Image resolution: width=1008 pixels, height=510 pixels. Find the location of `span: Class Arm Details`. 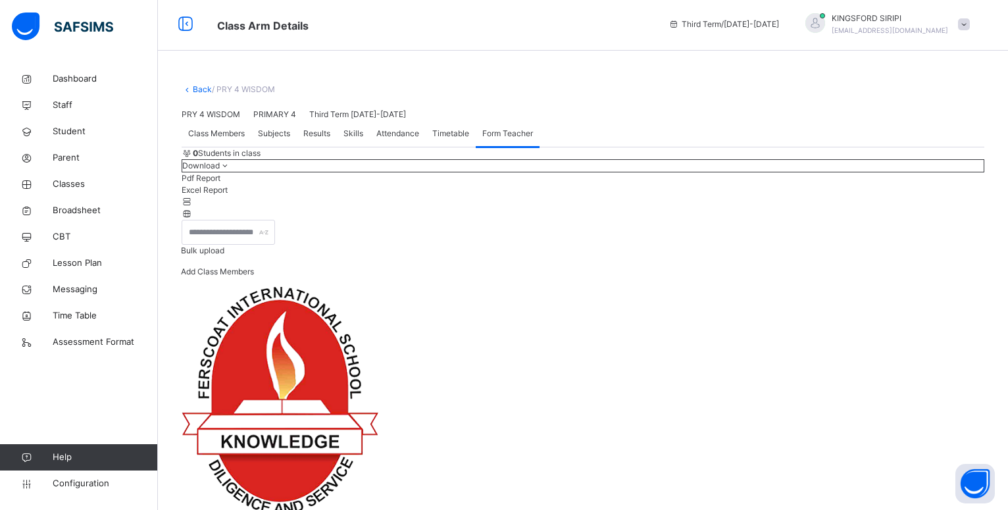

span: Class Arm Details is located at coordinates (262, 26).